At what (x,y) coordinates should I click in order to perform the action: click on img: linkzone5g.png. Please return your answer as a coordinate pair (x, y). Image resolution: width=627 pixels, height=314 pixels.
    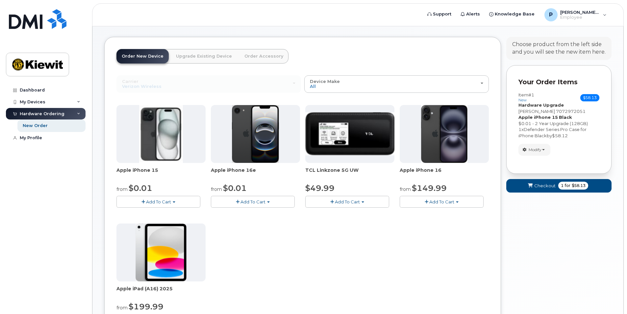
    Looking at the image, I should click on (350, 134).